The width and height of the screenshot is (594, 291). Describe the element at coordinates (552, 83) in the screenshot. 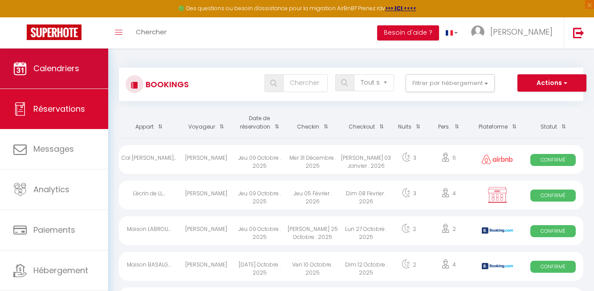

I see `button: Actions` at that location.